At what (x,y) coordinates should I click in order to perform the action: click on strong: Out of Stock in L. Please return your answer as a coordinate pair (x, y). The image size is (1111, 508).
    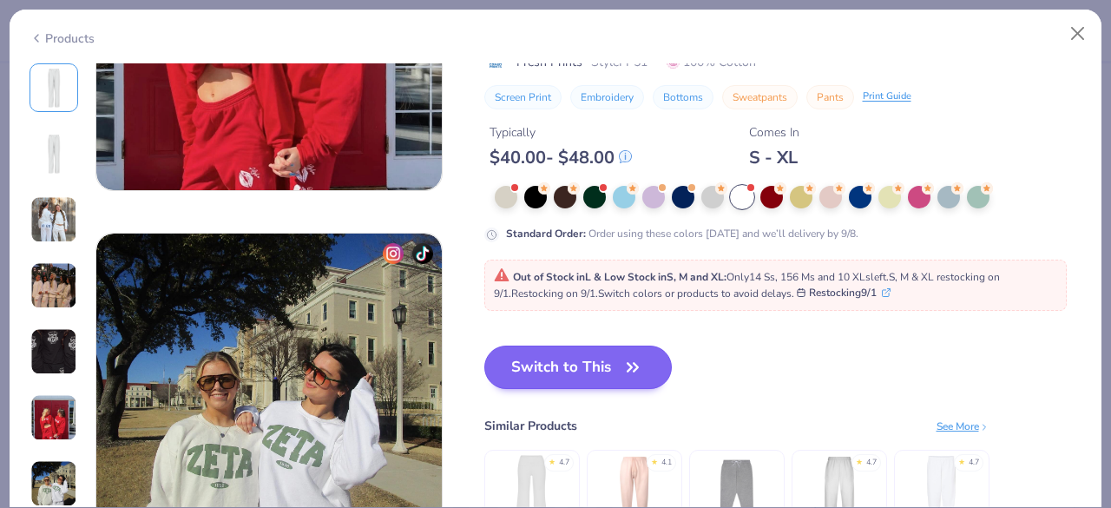
    Looking at the image, I should click on (553, 276).